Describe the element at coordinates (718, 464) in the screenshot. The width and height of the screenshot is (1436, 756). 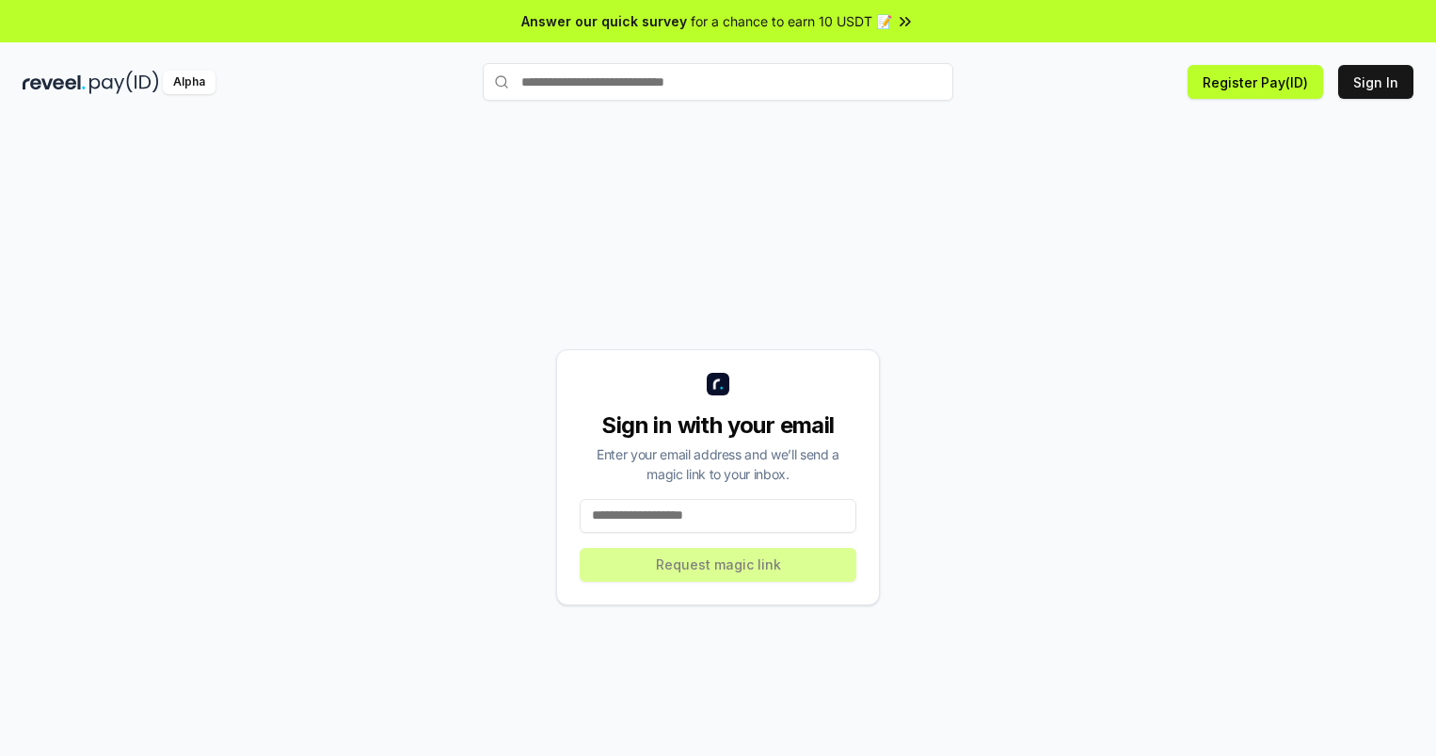
I see `div: Enter your email address and we’ll send a magic link to your inbox.` at that location.